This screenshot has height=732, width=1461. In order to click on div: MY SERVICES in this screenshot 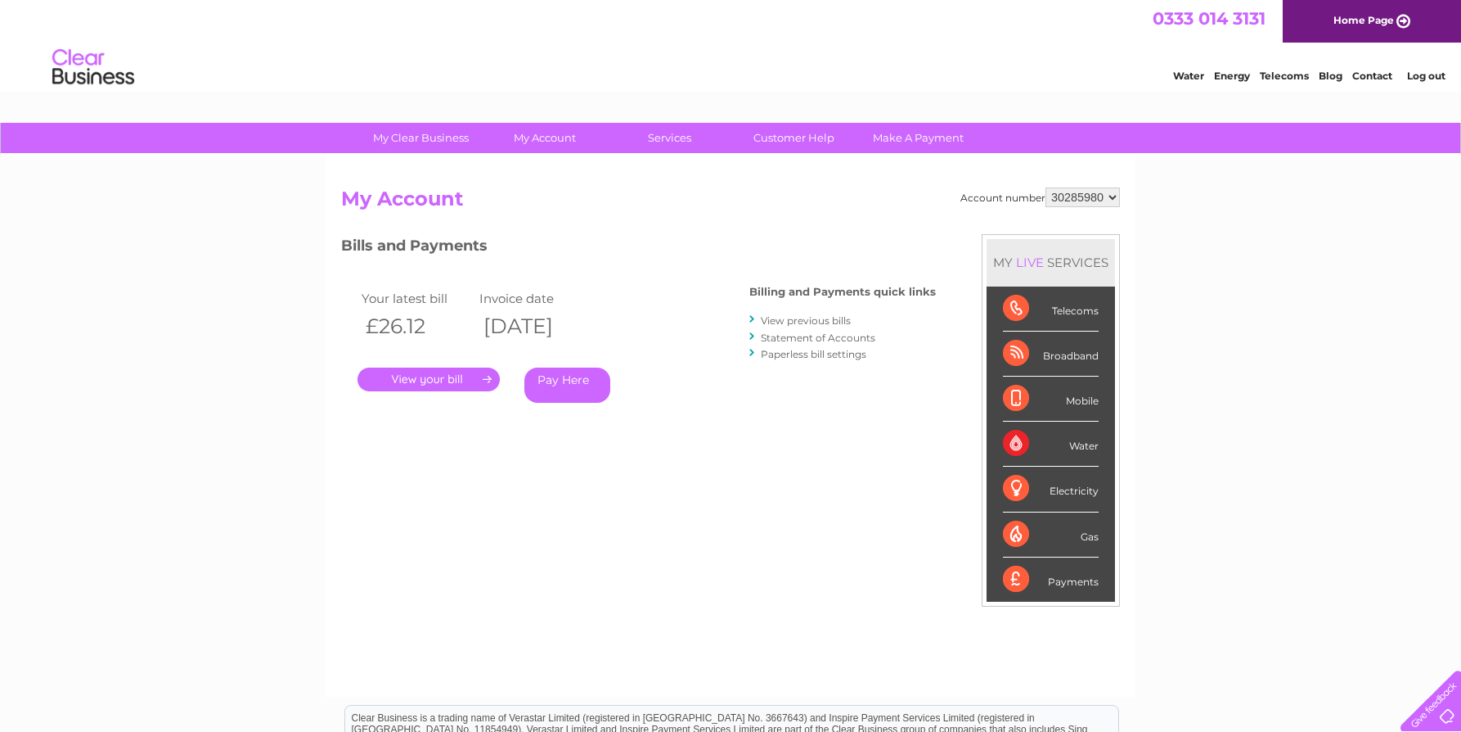, I will do `click(1051, 262)`.